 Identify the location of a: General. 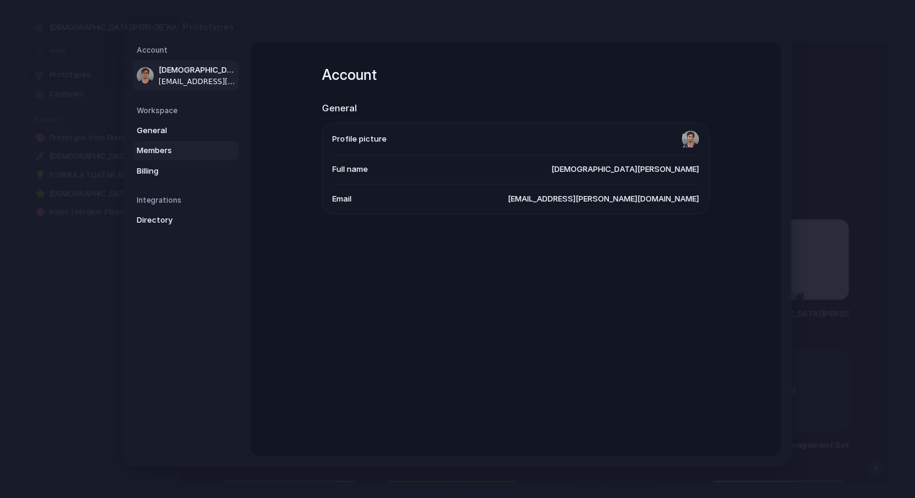
(186, 131).